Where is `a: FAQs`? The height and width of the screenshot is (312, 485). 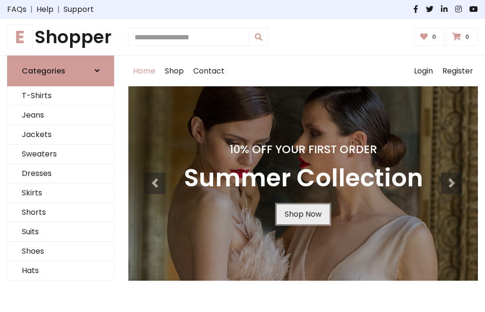 a: FAQs is located at coordinates (17, 9).